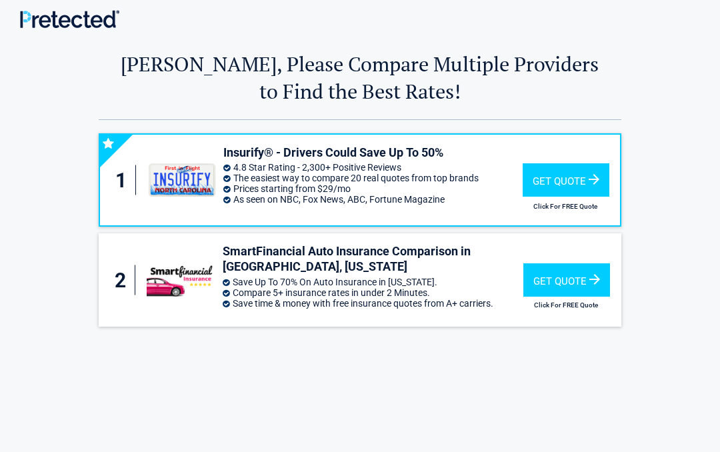 The image size is (720, 452). I want to click on img: insurify's logo, so click(181, 180).